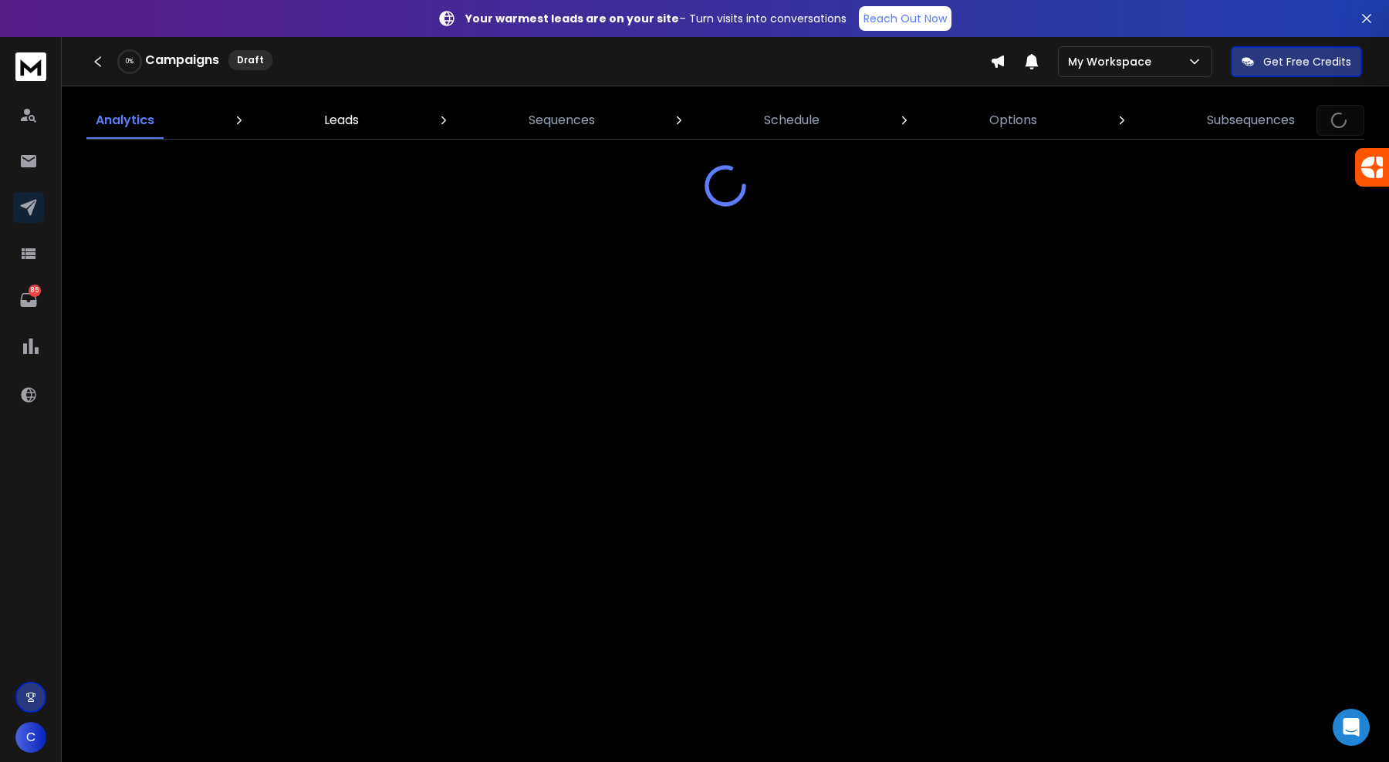 The image size is (1389, 762). I want to click on a: Reach Out Now, so click(905, 19).